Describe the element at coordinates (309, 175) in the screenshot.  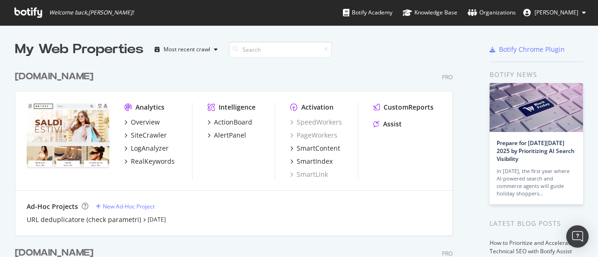
I see `a: SmartLink` at that location.